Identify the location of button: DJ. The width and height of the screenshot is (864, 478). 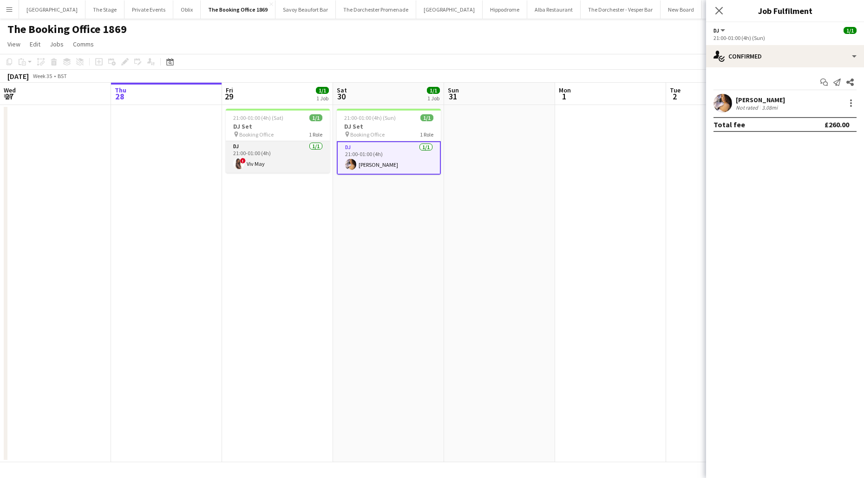
(720, 30).